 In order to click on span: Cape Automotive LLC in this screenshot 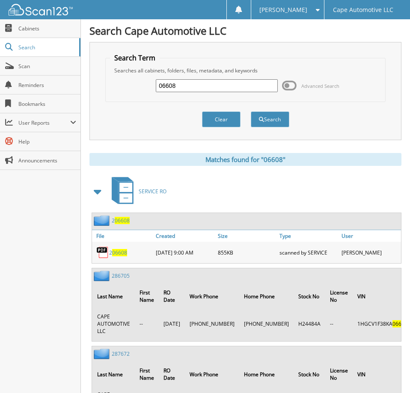, I will do `click(363, 10)`.